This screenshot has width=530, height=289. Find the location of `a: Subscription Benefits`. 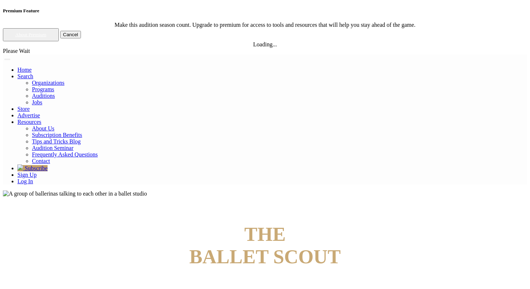

a: Subscription Benefits is located at coordinates (57, 135).